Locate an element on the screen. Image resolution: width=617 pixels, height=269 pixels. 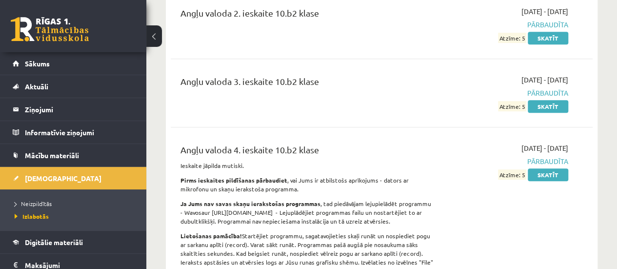
p: , vai Jums ir atbilstošs aprīkojums - dators ar mikrofonu un skaņu ierakstoša programma. is located at coordinates (307, 184).